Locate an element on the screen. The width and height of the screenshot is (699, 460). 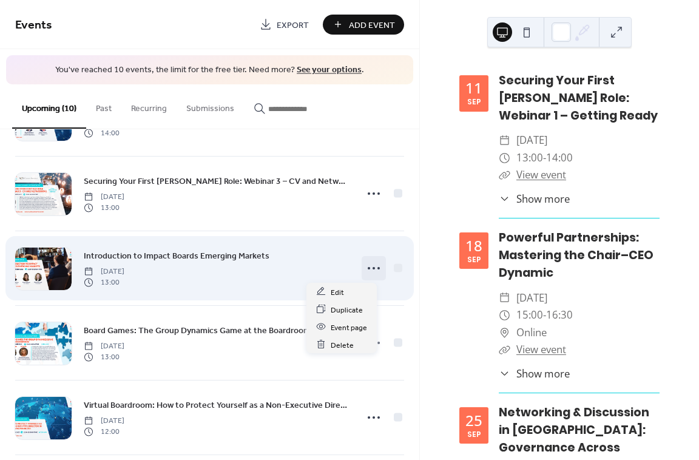
span: Delete is located at coordinates (342, 344).